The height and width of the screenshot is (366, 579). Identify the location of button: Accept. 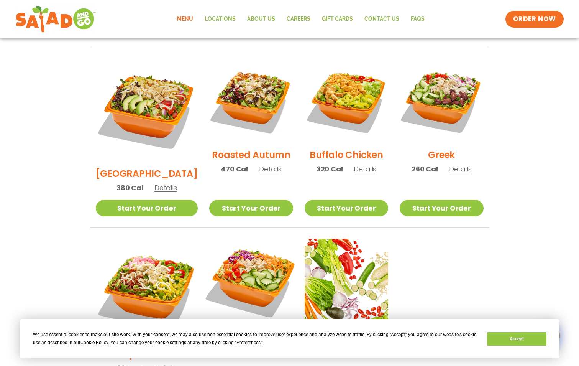
(517, 339).